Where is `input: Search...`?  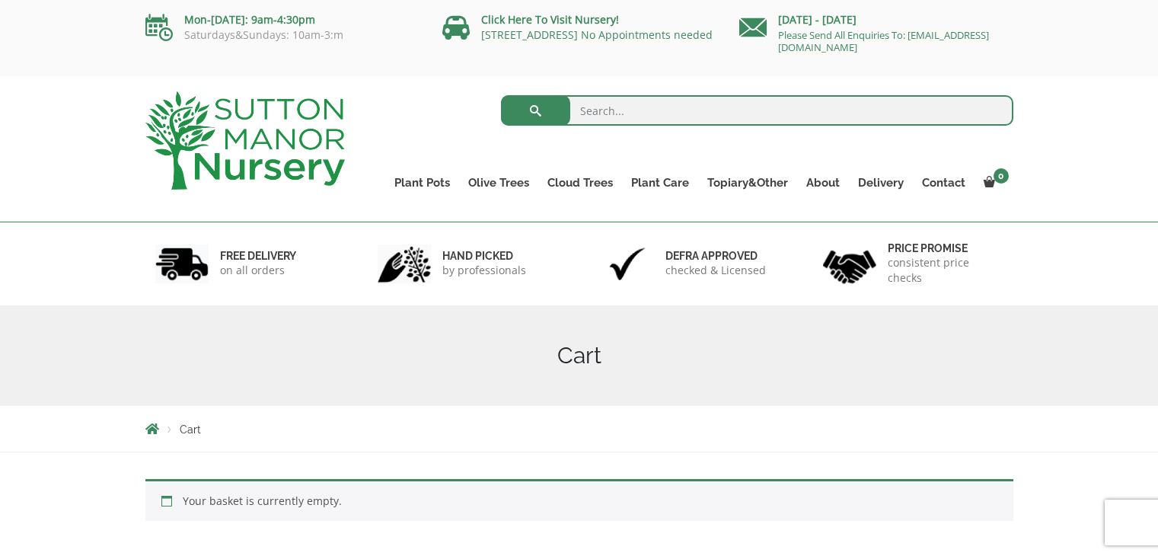 input: Search... is located at coordinates (757, 110).